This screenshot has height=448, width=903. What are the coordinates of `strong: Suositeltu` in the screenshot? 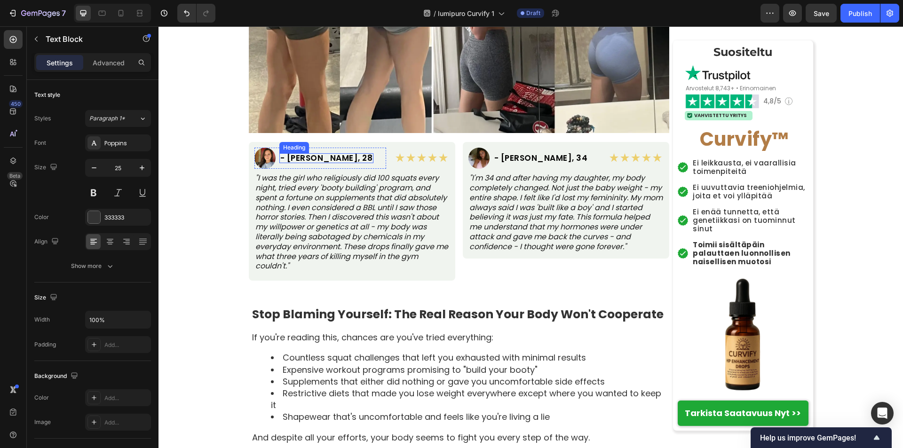 It's located at (584, 25).